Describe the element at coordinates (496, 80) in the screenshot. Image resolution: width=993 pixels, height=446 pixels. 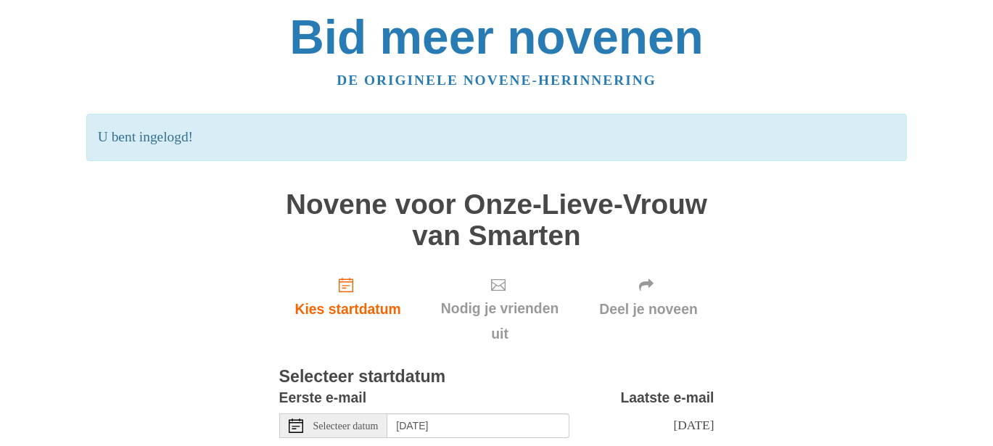
I see `font: De originele novene-herinnering` at that location.